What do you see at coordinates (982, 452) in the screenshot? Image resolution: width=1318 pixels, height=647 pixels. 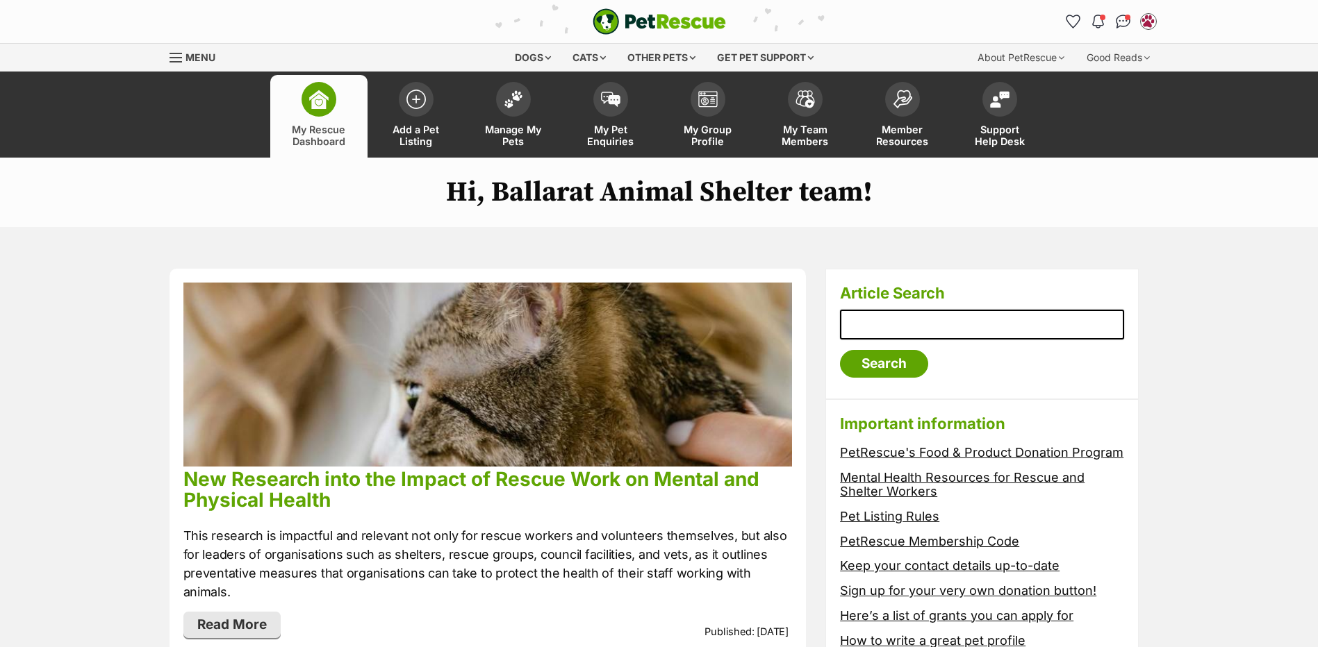 I see `a: PetRescue's Food & Product Donation Program` at bounding box center [982, 452].